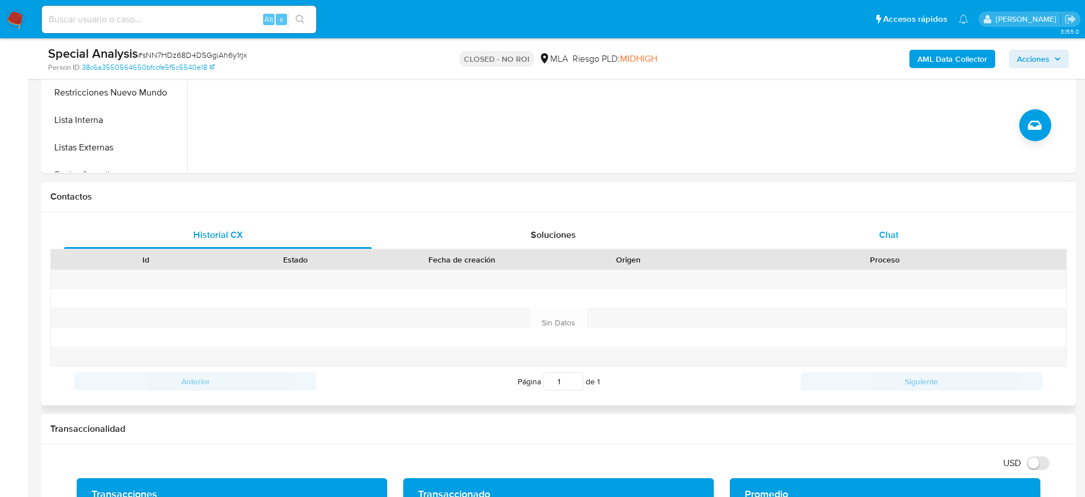 The width and height of the screenshot is (1085, 497). I want to click on button: Anterior, so click(195, 382).